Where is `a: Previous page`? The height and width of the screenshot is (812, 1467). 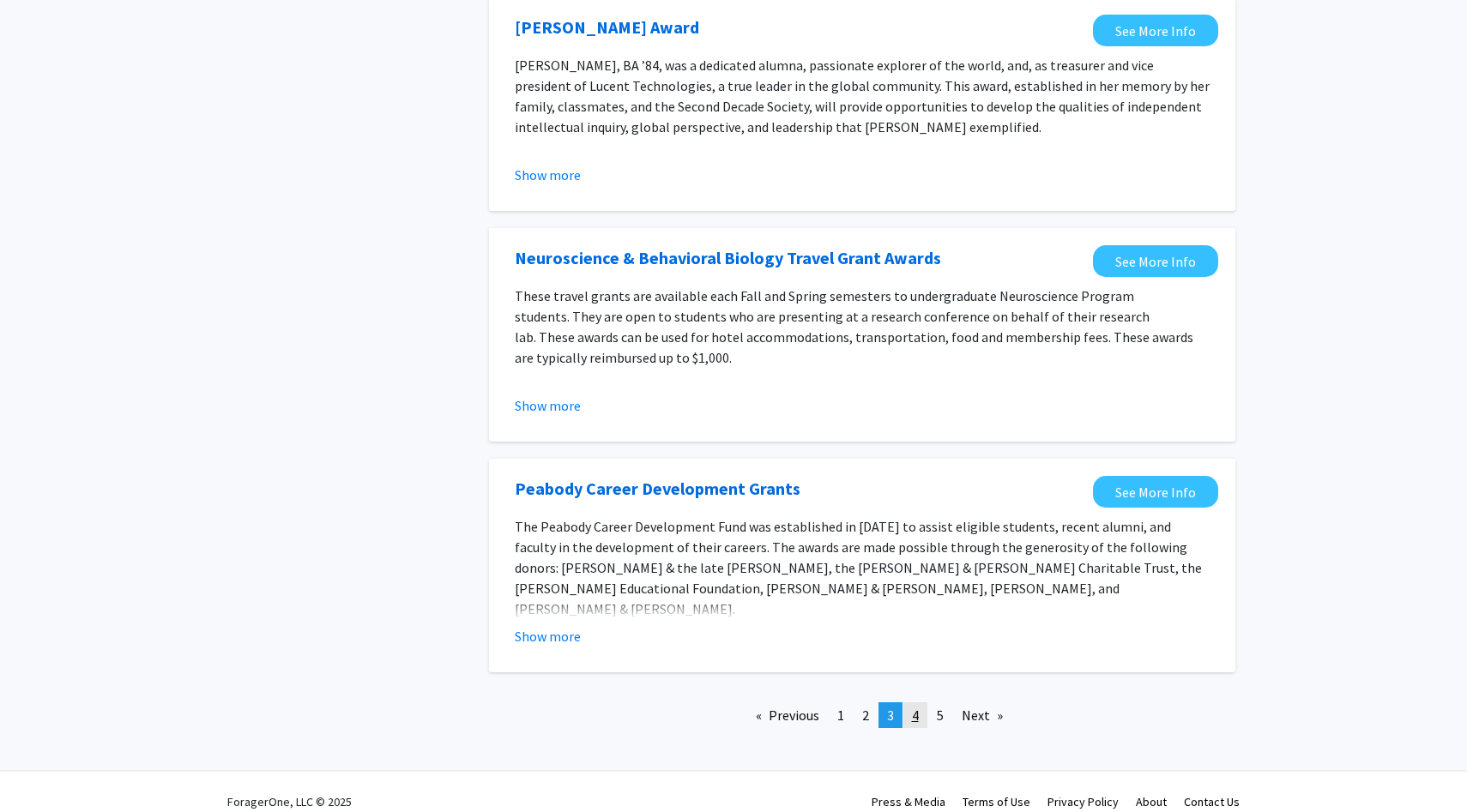 a: Previous page is located at coordinates (788, 715).